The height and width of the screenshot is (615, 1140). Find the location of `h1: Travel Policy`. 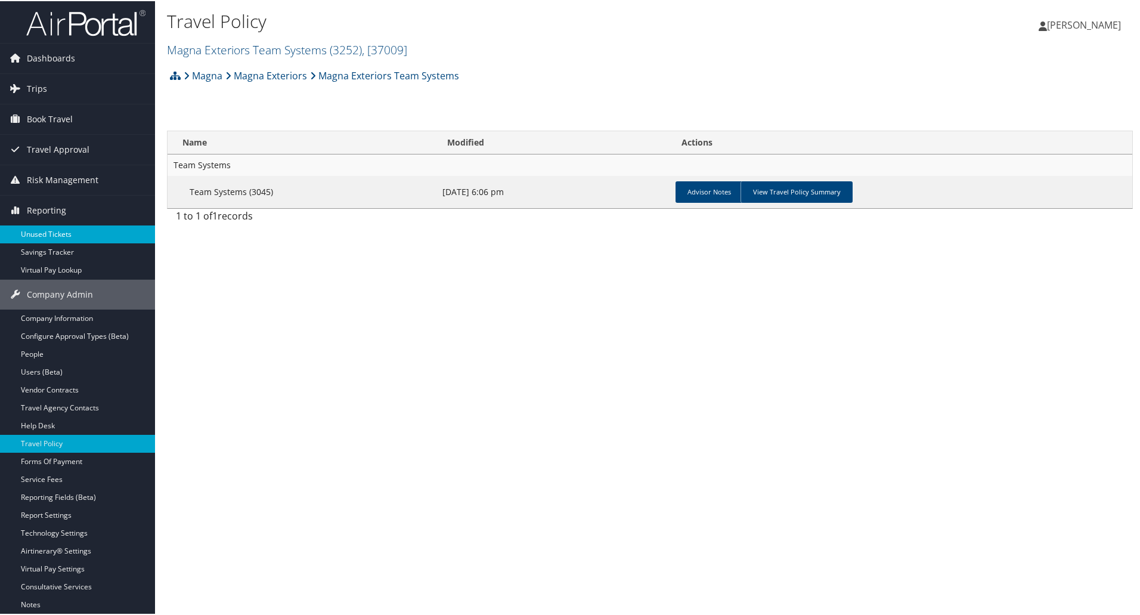

h1: Travel Policy is located at coordinates (489, 20).